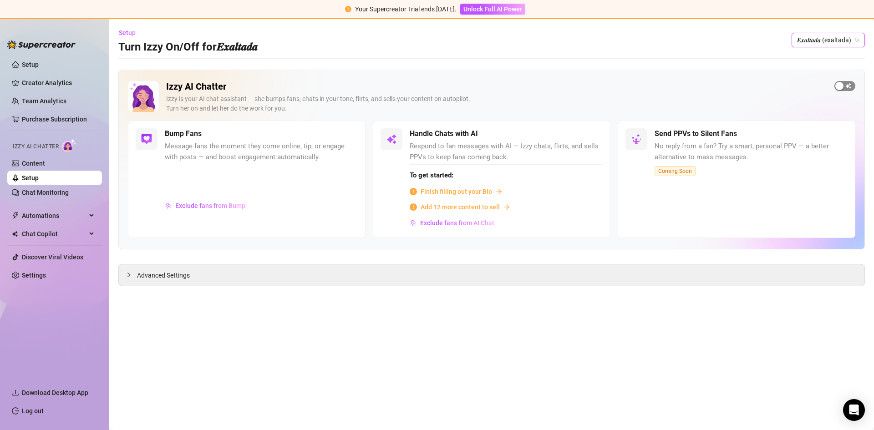 This screenshot has height=430, width=874. Describe the element at coordinates (127, 33) in the screenshot. I see `span: Setup` at that location.